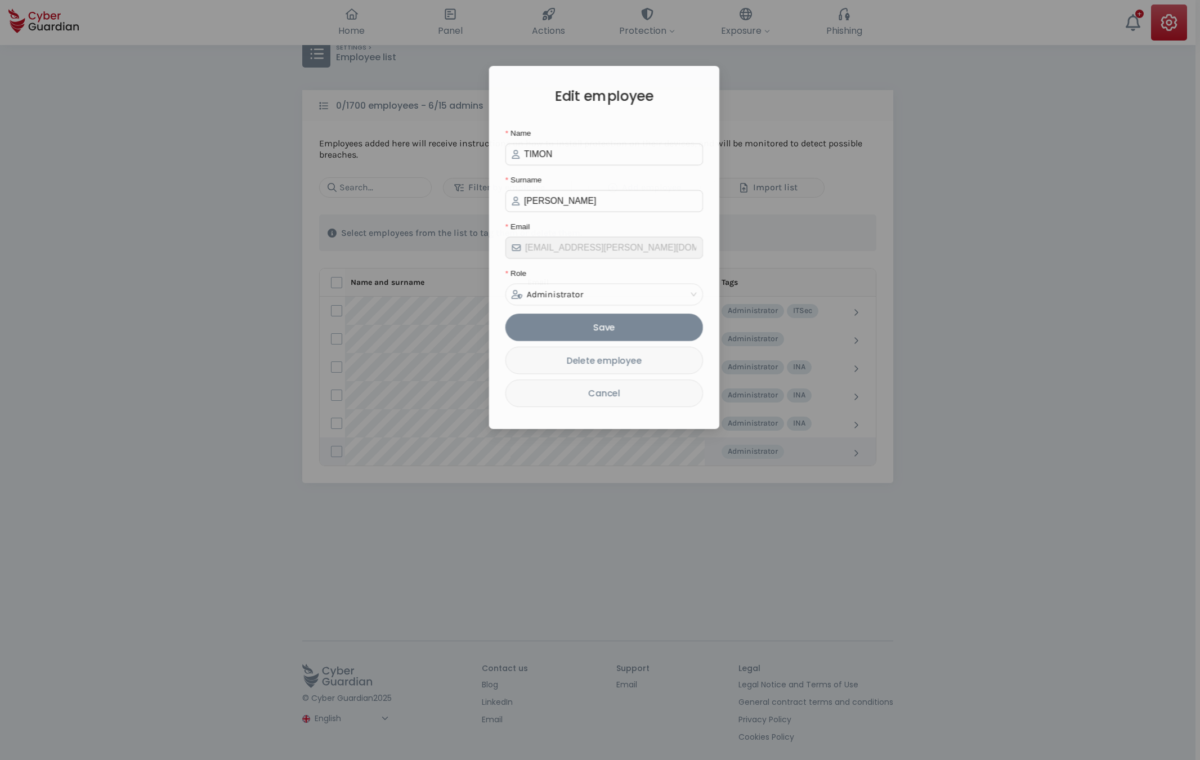 Image resolution: width=1200 pixels, height=760 pixels. What do you see at coordinates (600, 324) in the screenshot?
I see `div: Save` at bounding box center [600, 324].